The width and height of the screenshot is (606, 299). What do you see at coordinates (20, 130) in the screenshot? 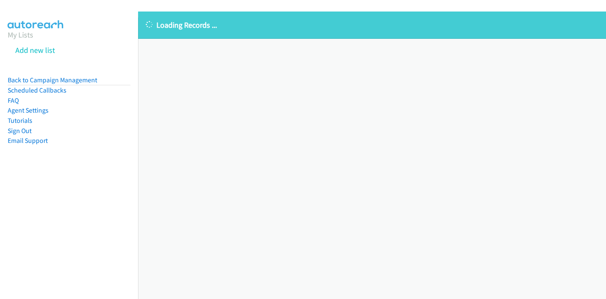
I see `a: Sign Out` at bounding box center [20, 130].